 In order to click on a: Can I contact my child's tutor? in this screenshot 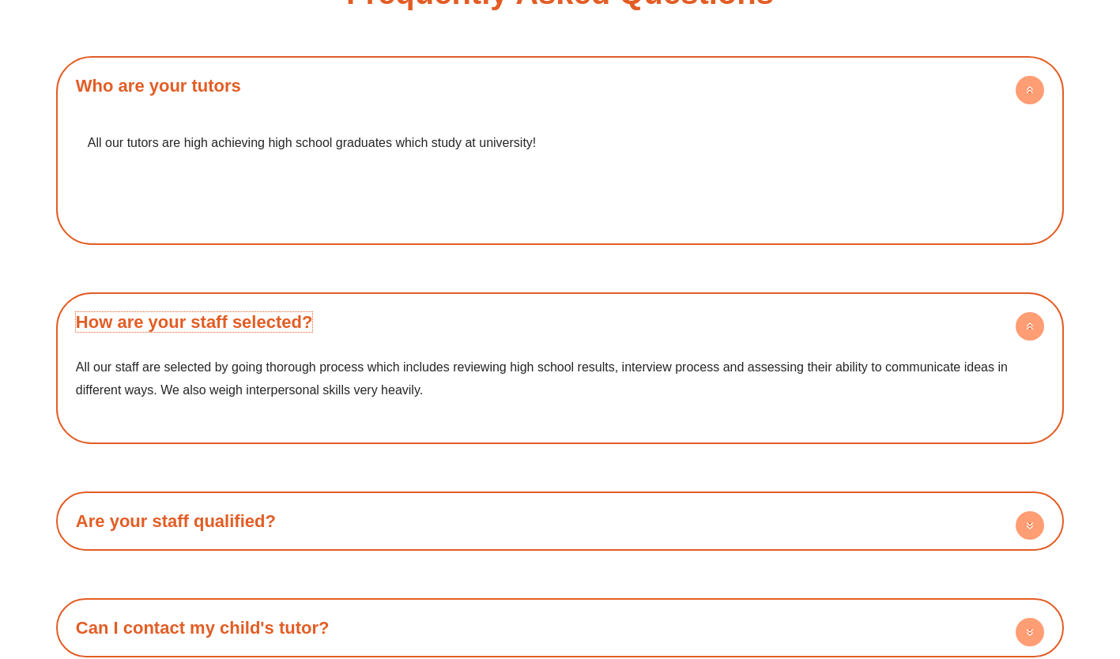, I will do `click(202, 628)`.